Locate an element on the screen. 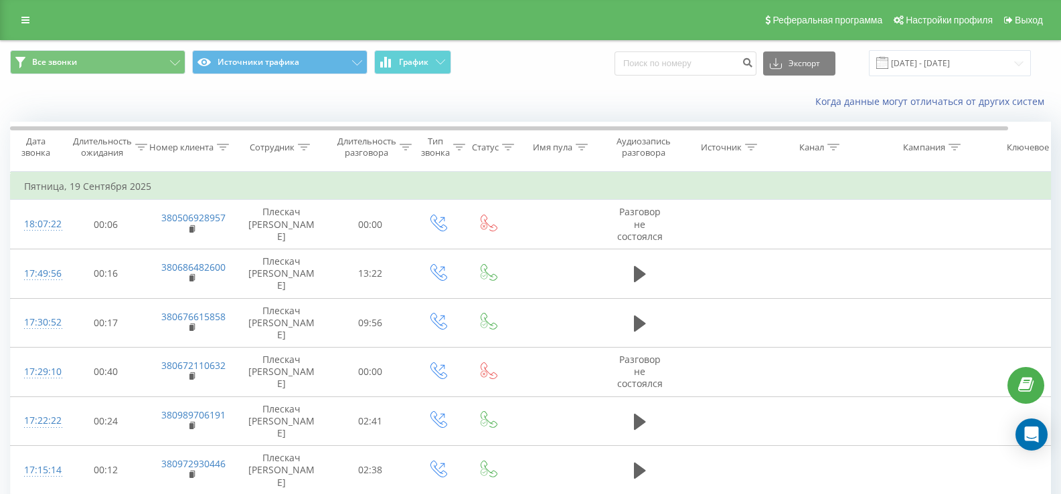 This screenshot has width=1061, height=494. div: Сотрудник is located at coordinates (272, 147).